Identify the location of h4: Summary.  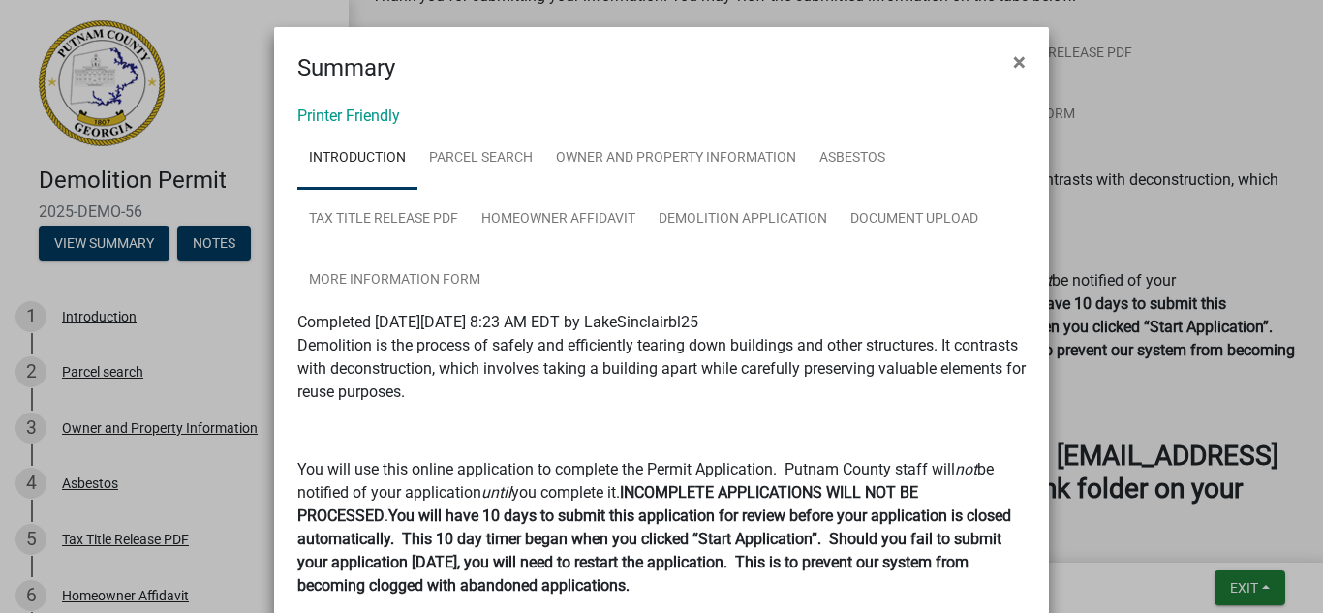
(346, 68).